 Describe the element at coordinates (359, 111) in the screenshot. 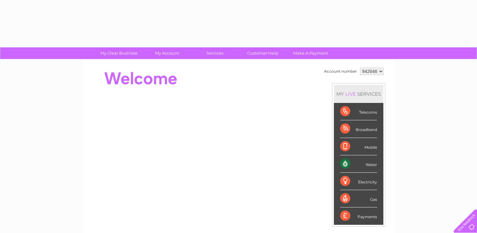

I see `div: Telecoms` at that location.